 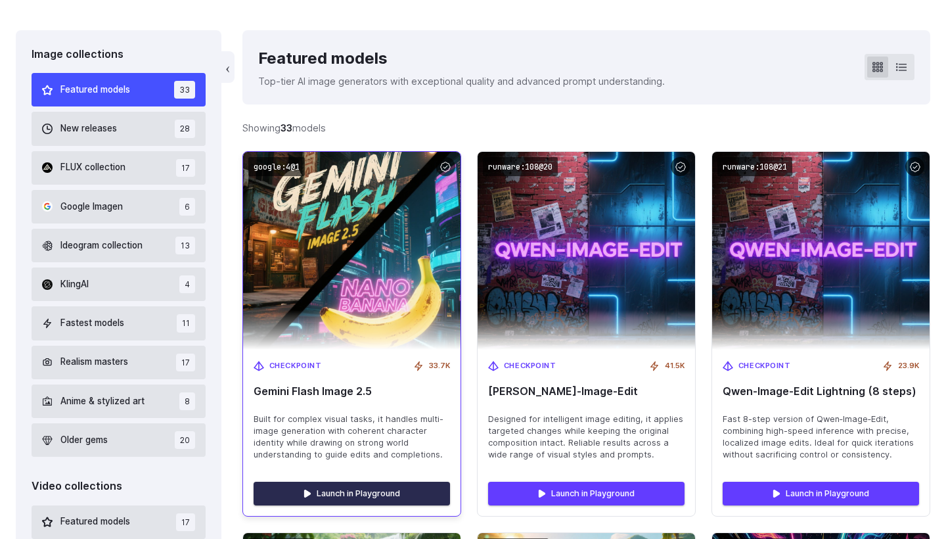 I want to click on span: New releases, so click(x=89, y=129).